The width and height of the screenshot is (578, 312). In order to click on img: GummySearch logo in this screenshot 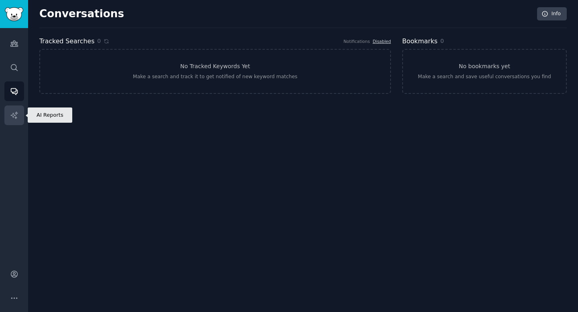, I will do `click(14, 14)`.